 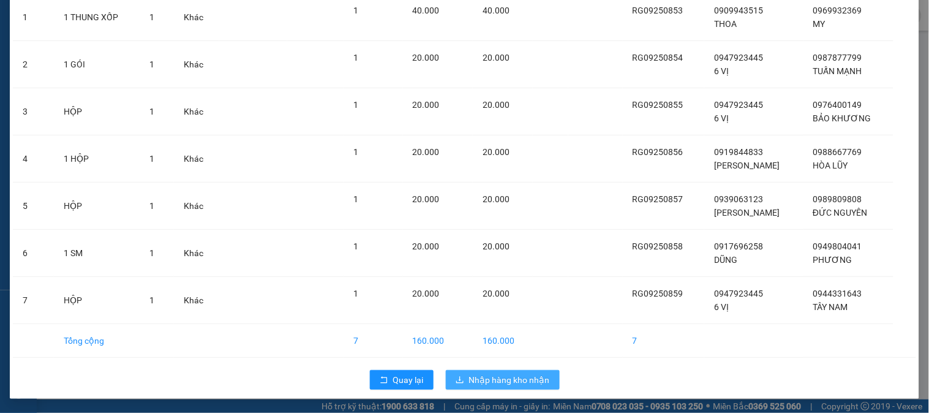 What do you see at coordinates (33, 111) in the screenshot?
I see `td: 3` at bounding box center [33, 111].